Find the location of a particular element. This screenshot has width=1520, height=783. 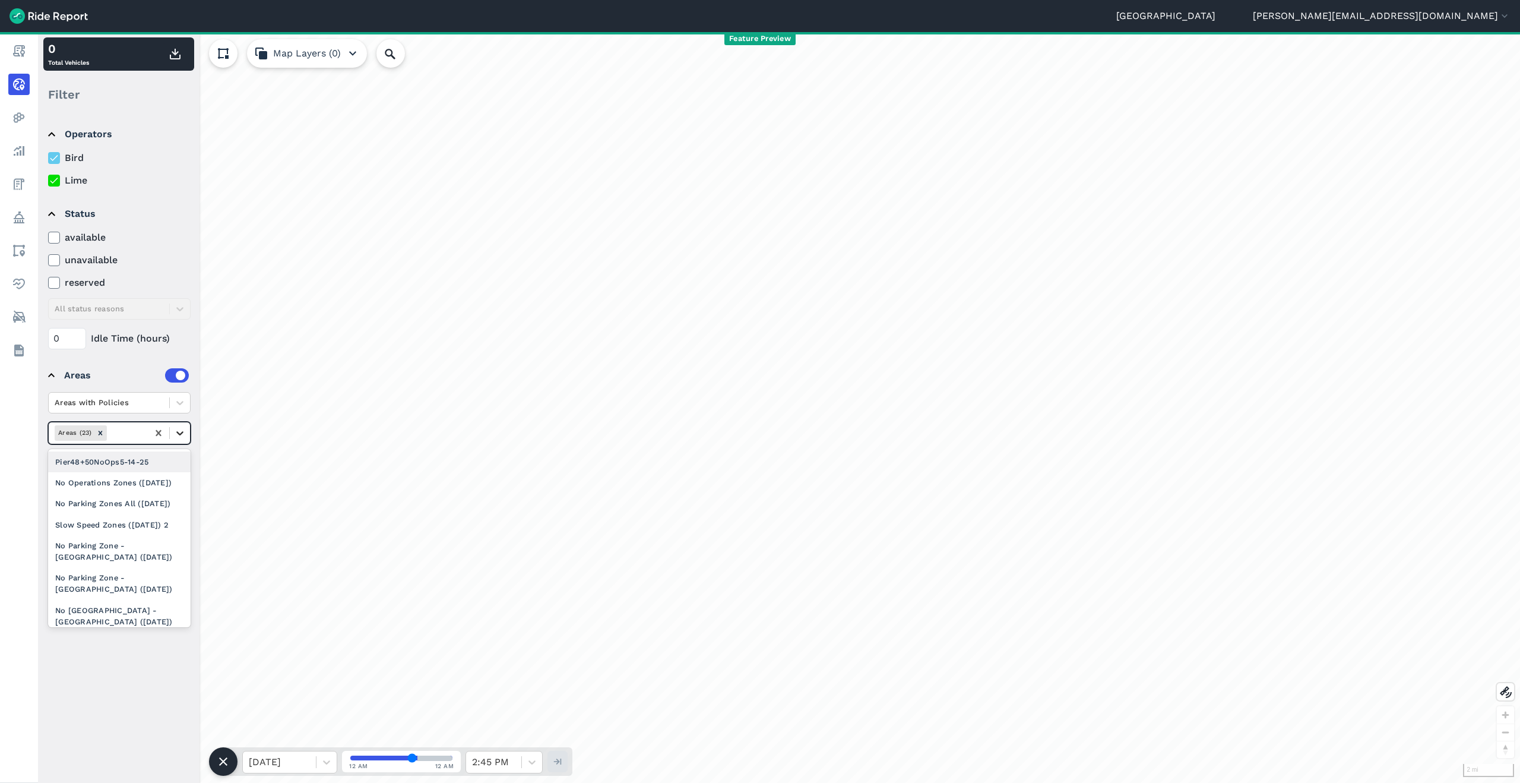

a: Datasets is located at coordinates (19, 350).